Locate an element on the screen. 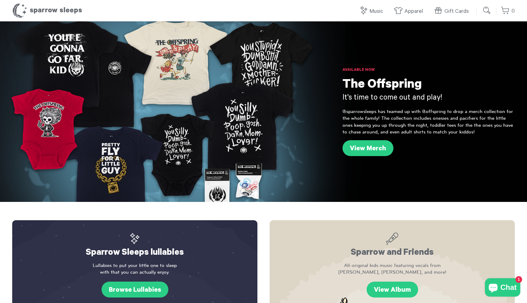 The height and width of the screenshot is (303, 527). a: Apparel is located at coordinates (410, 11).